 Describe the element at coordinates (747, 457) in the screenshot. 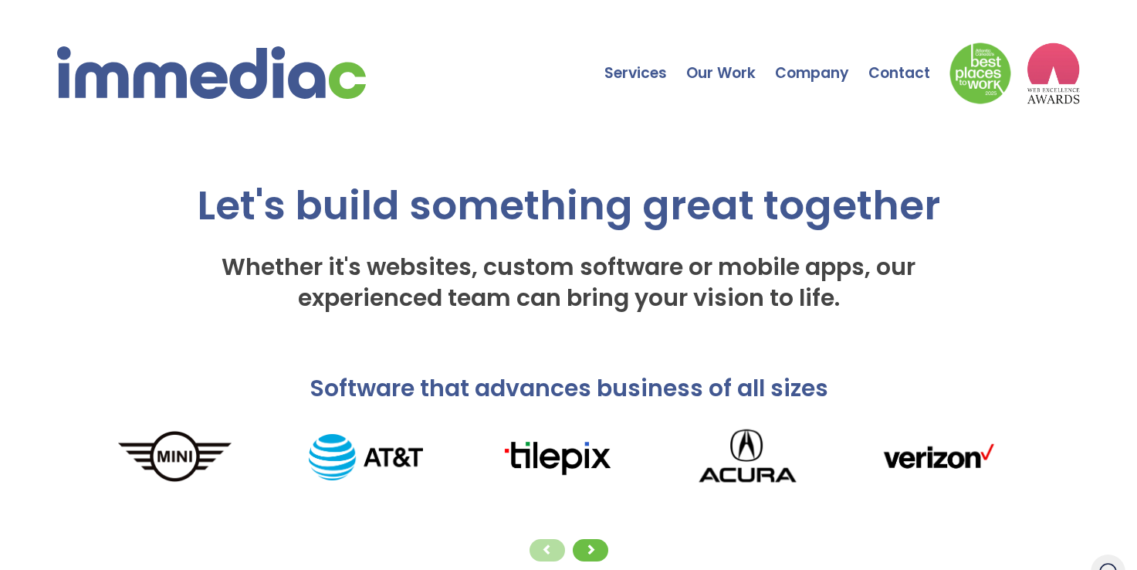

I see `img: Acura_logo.png` at that location.